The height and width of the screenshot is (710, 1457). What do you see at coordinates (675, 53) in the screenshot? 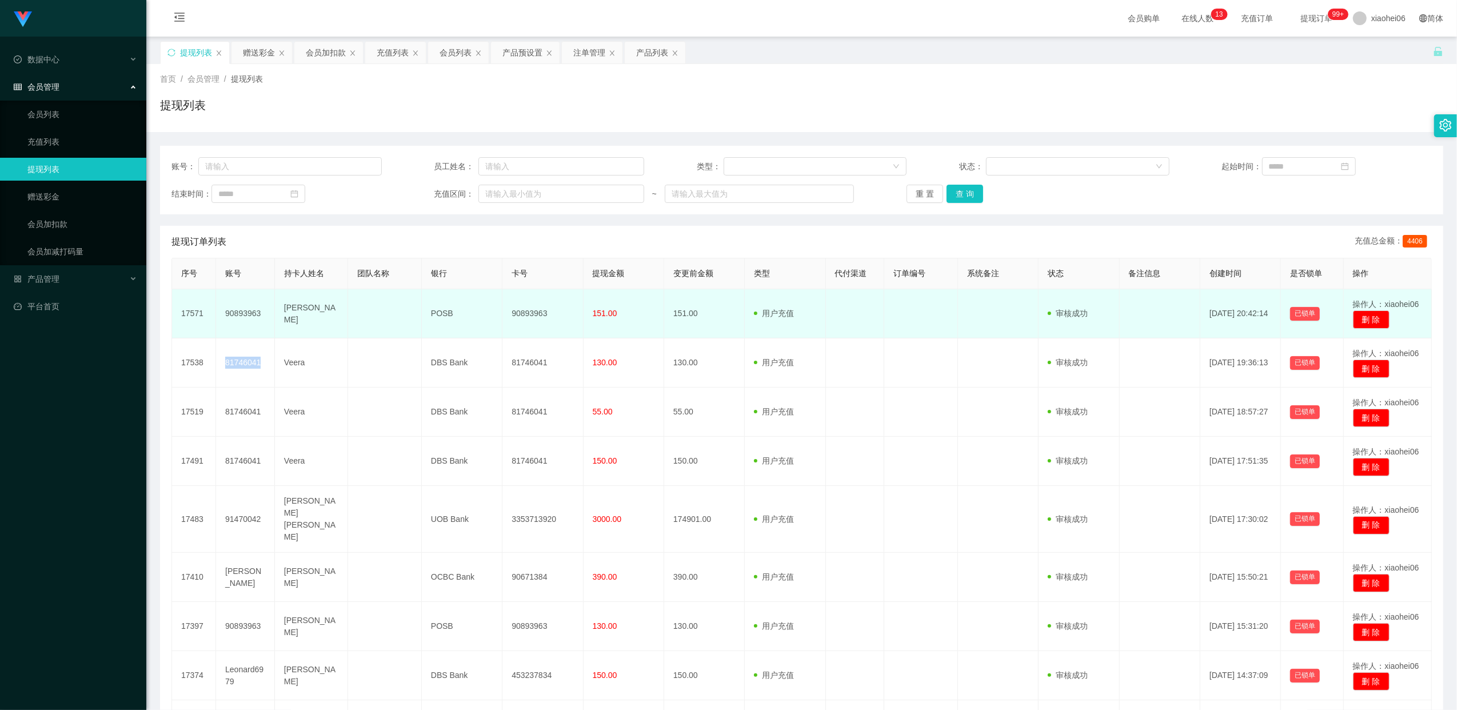
I see `i: 图标: close` at bounding box center [675, 53].